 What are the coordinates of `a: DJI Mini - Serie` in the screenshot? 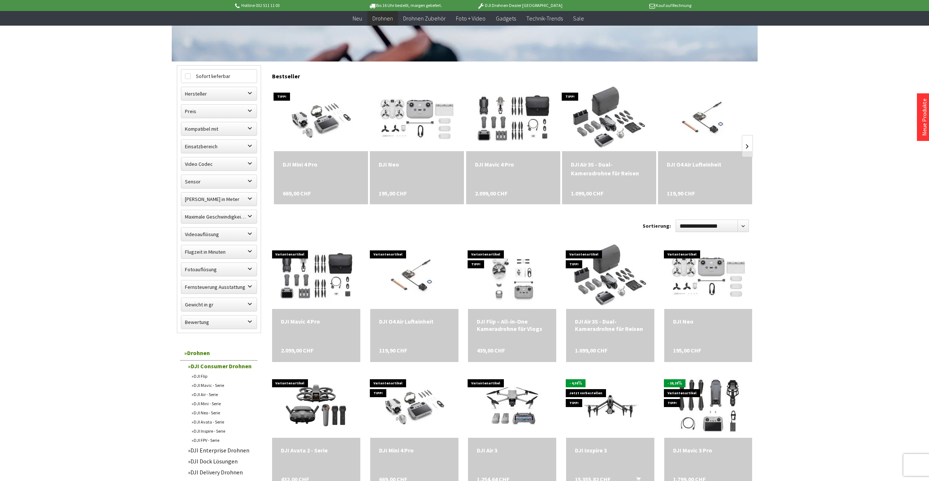 It's located at (223, 404).